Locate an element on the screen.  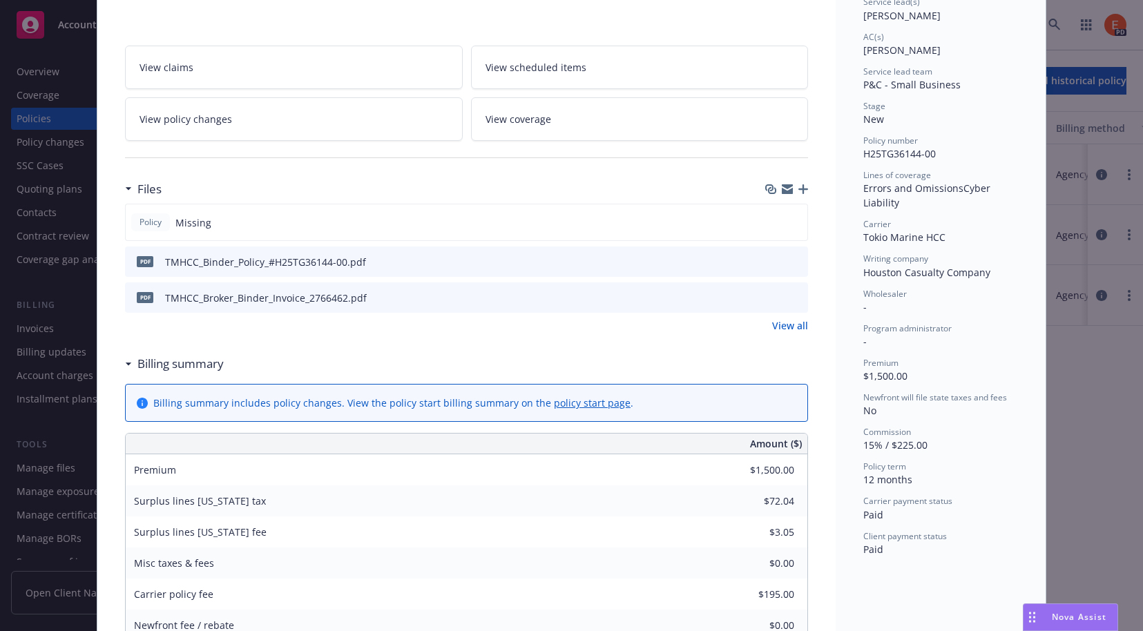
span: H25TG36144-00 is located at coordinates (900, 153).